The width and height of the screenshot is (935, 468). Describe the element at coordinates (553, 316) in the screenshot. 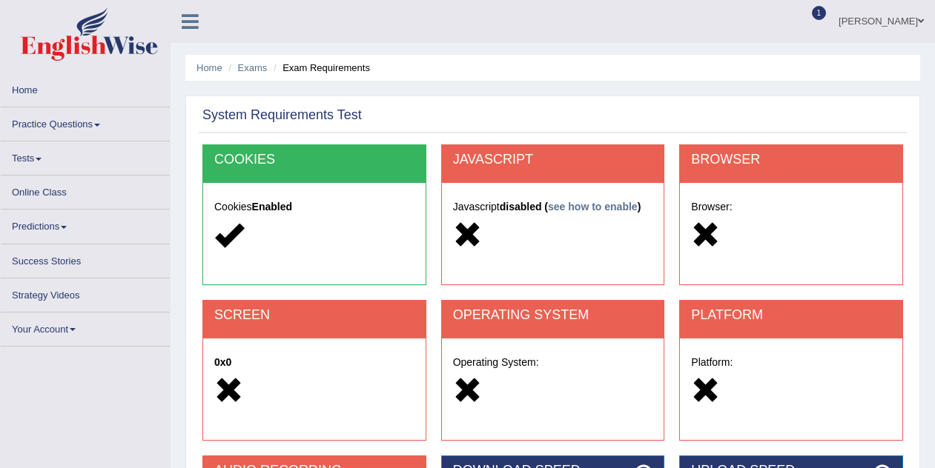

I see `h2: OPERATING SYSTEM` at that location.